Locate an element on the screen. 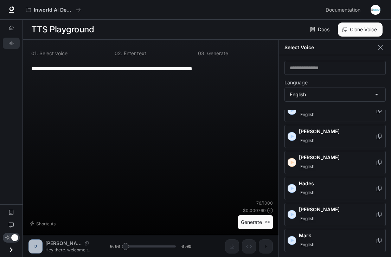 The image size is (391, 257). button: Generate⌘⏎ is located at coordinates (256, 223).